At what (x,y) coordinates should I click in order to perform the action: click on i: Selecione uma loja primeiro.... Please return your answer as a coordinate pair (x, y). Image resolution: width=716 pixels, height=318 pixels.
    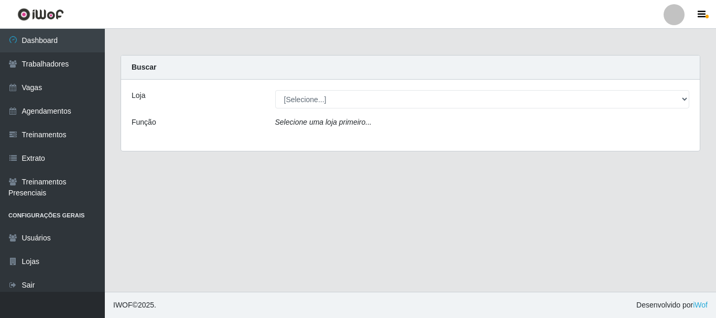
    Looking at the image, I should click on (323, 122).